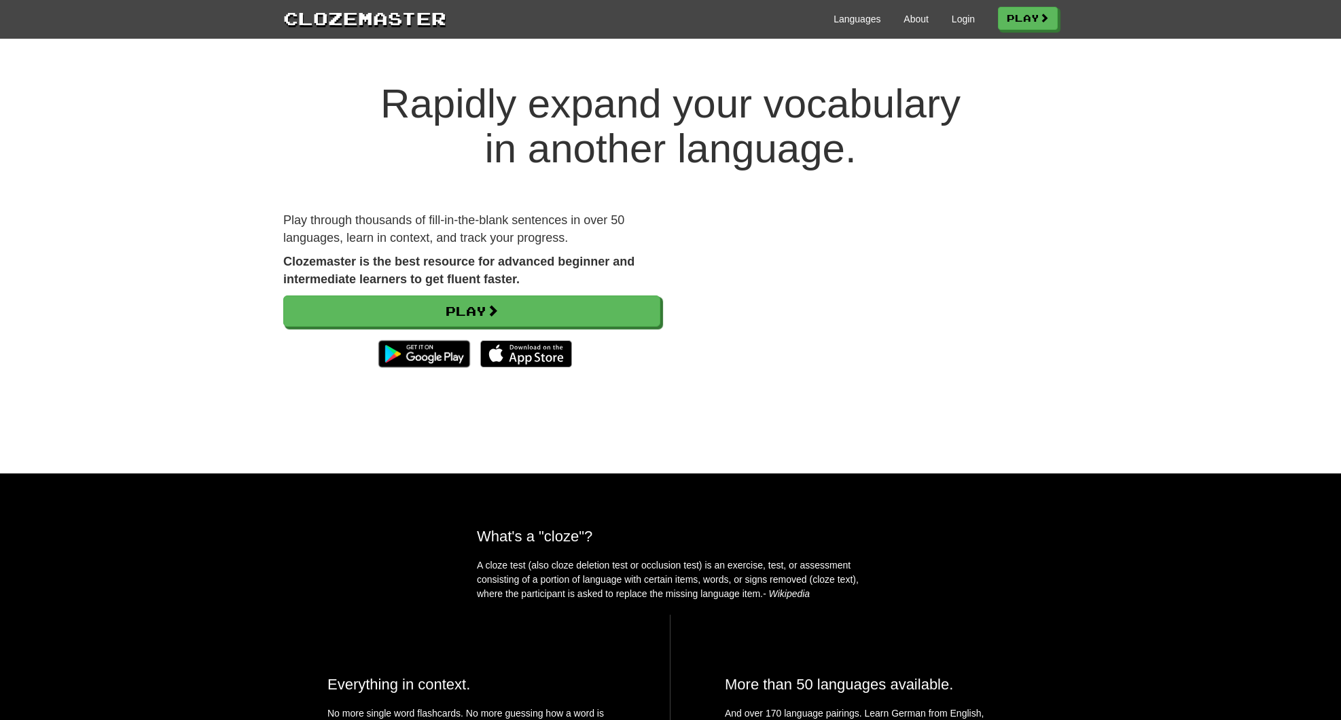  Describe the element at coordinates (471, 684) in the screenshot. I see `h2: Everything in context.` at that location.